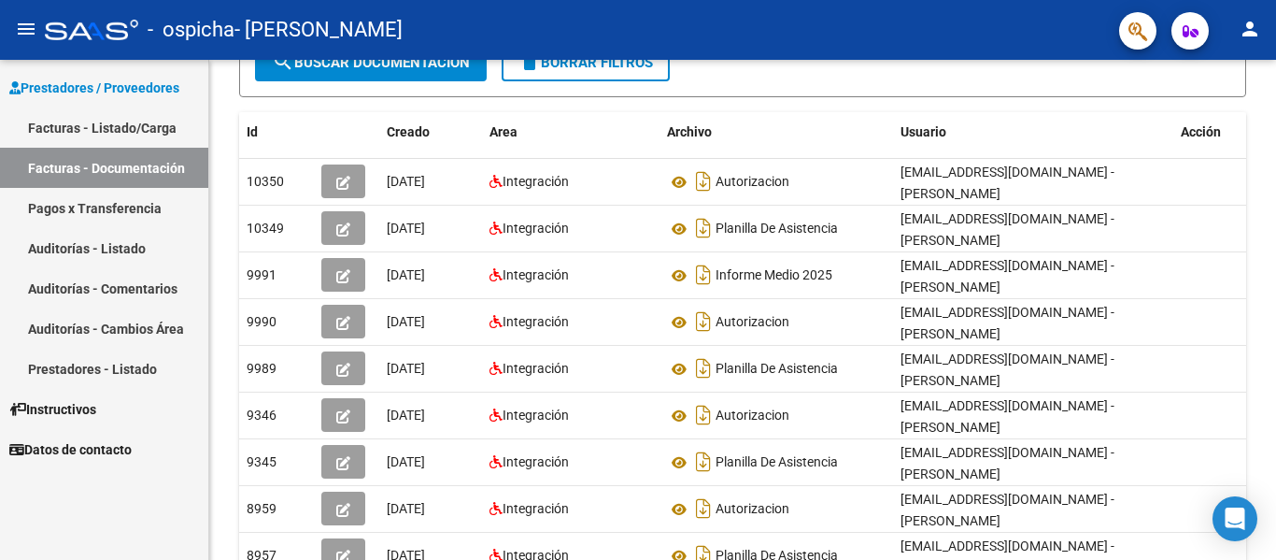 The height and width of the screenshot is (560, 1276). Describe the element at coordinates (283, 62) in the screenshot. I see `mat-icon: search` at that location.